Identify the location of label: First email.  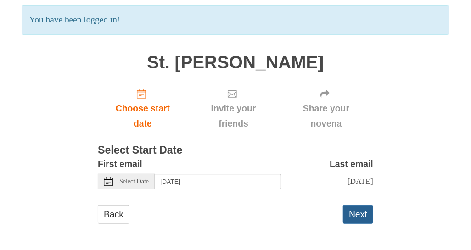
(120, 164).